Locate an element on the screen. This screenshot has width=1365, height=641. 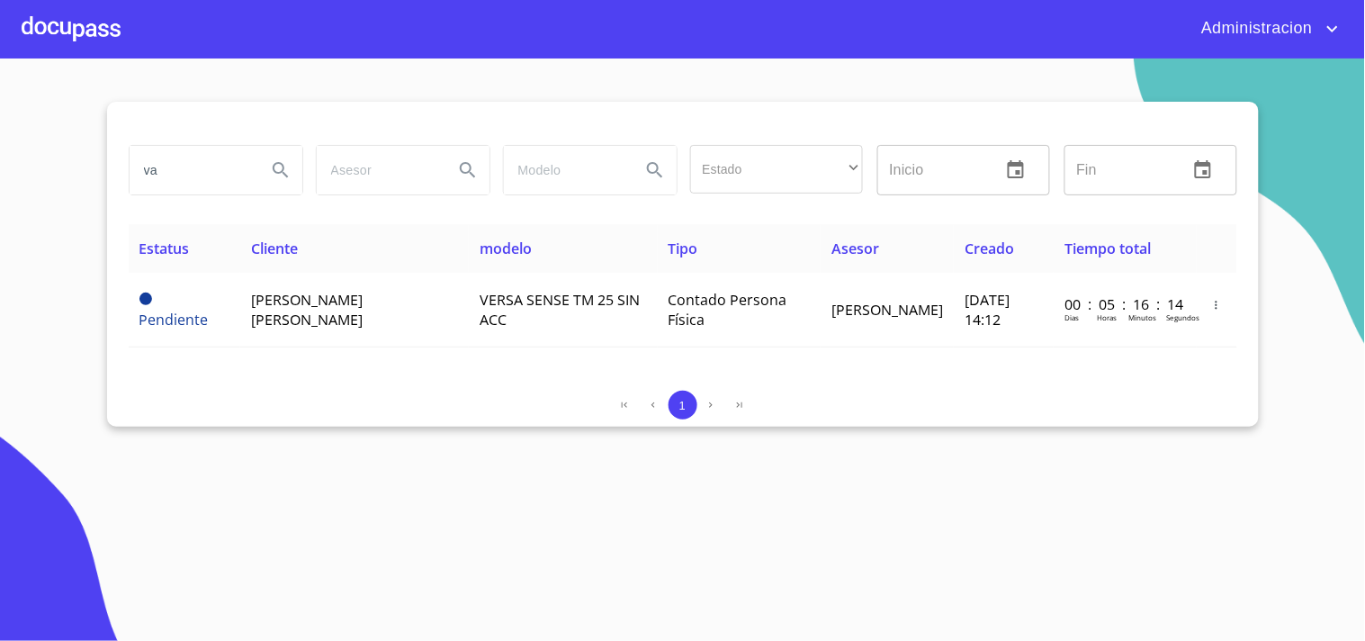
span: Tipo is located at coordinates (683, 248).